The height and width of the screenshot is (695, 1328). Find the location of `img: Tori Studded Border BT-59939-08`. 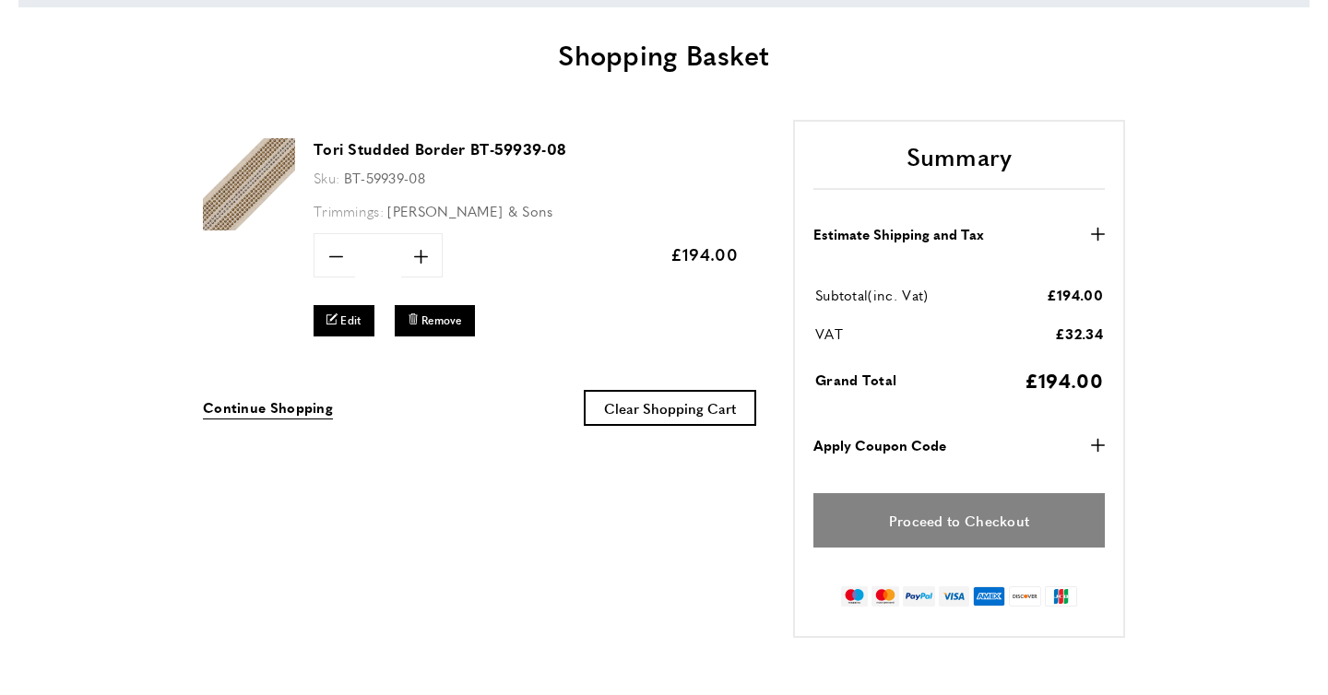

img: Tori Studded Border BT-59939-08 is located at coordinates (249, 184).